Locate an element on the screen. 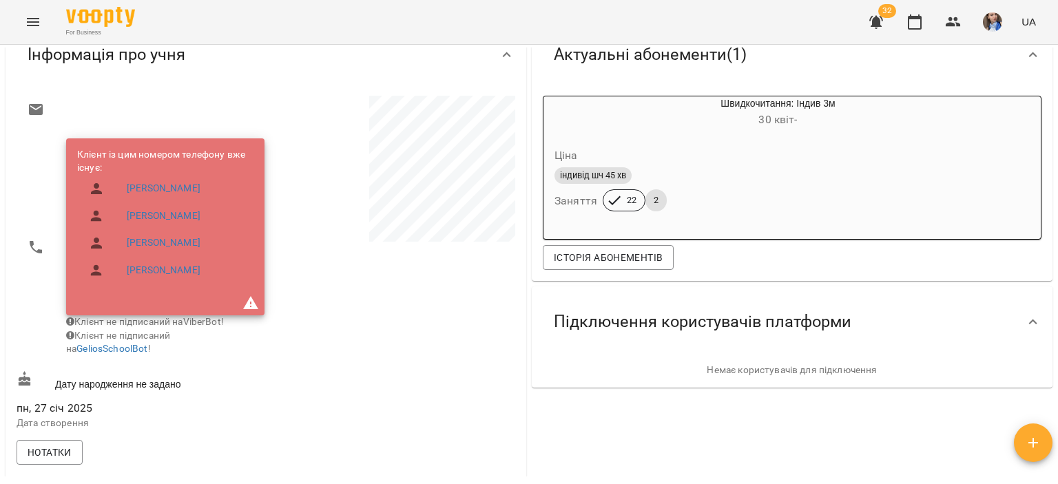 Image resolution: width=1058 pixels, height=484 pixels. button: Швидкочитання: Індив 3м30 квіт- Цінаіндивід шч 45 хвЗаняття222 is located at coordinates (744, 162).